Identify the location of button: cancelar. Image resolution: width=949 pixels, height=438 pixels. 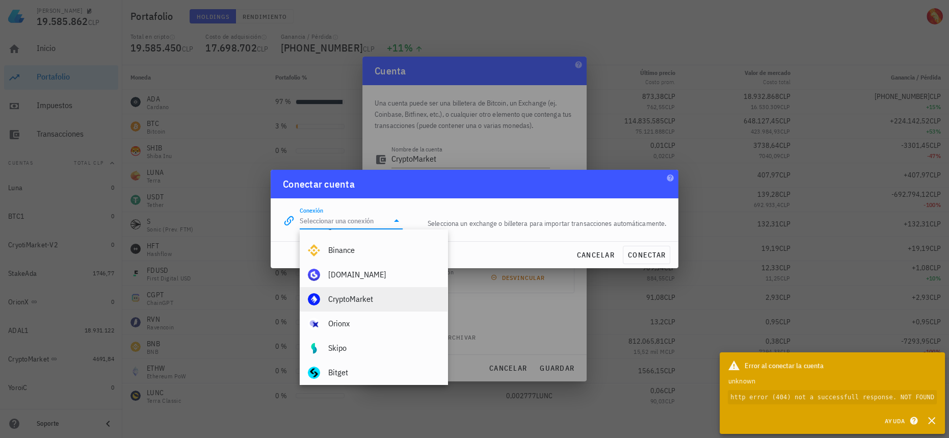
(595, 255).